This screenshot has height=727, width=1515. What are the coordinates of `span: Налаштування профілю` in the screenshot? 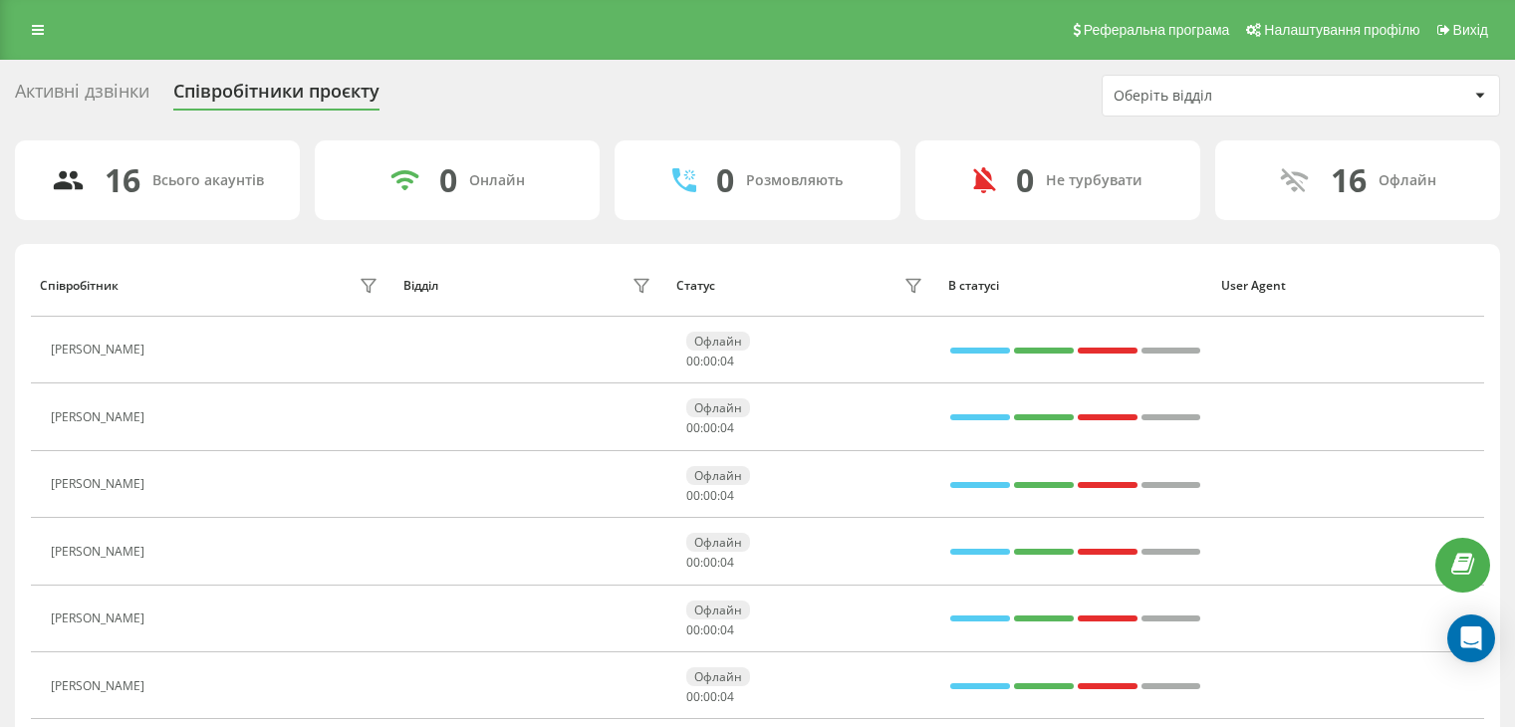 It's located at (1342, 30).